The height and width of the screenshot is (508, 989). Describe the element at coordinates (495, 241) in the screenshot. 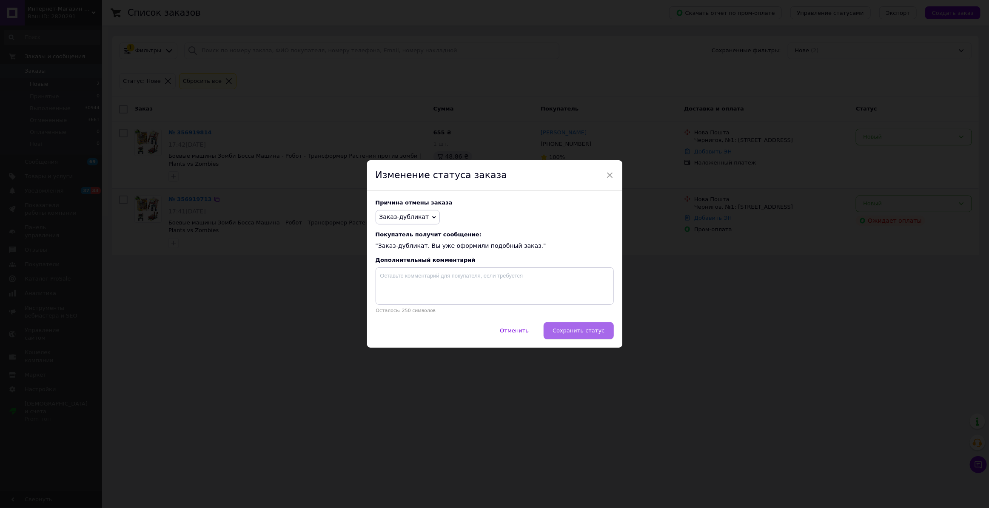

I see `div: "Заказ-дубликат. Вы уже оформили подобный заказ."` at that location.